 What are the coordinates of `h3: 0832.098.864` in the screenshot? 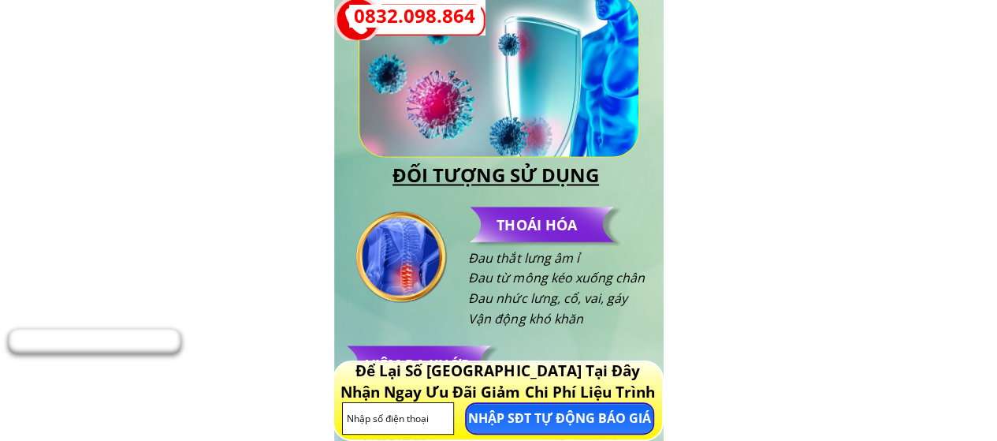 It's located at (424, 16).